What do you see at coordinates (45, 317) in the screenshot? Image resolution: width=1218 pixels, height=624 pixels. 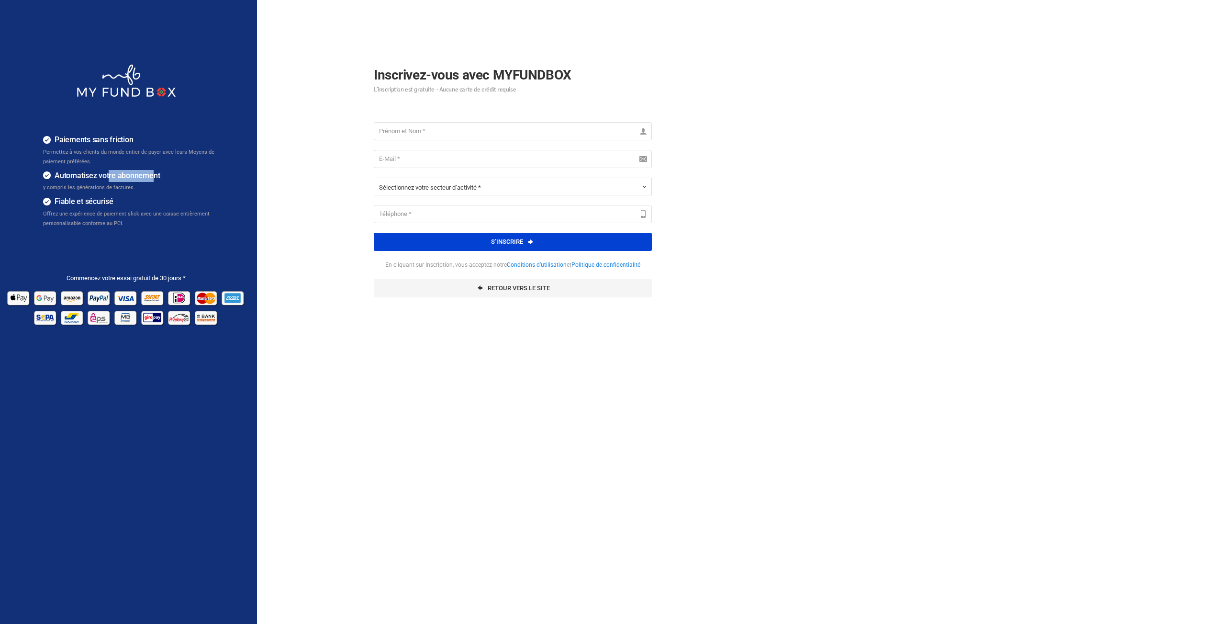 I see `img: sepa Pay` at bounding box center [45, 317].